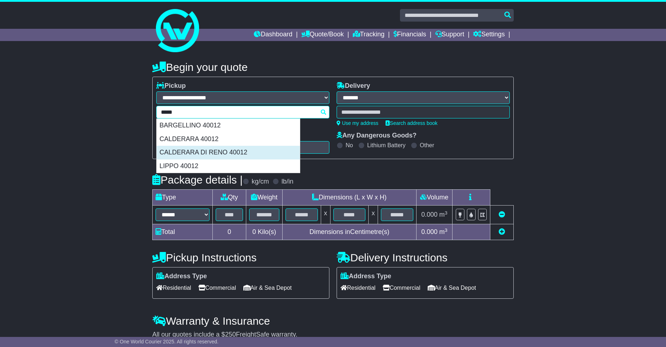 This screenshot has width=666, height=347. I want to click on td: Volume, so click(434, 198).